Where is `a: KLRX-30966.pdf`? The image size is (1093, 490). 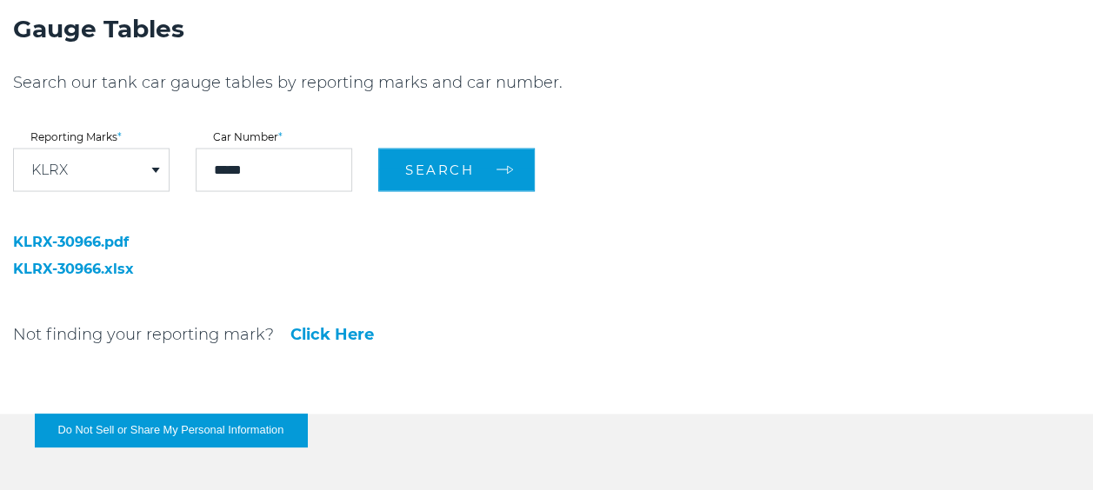 a: KLRX-30966.pdf is located at coordinates (135, 242).